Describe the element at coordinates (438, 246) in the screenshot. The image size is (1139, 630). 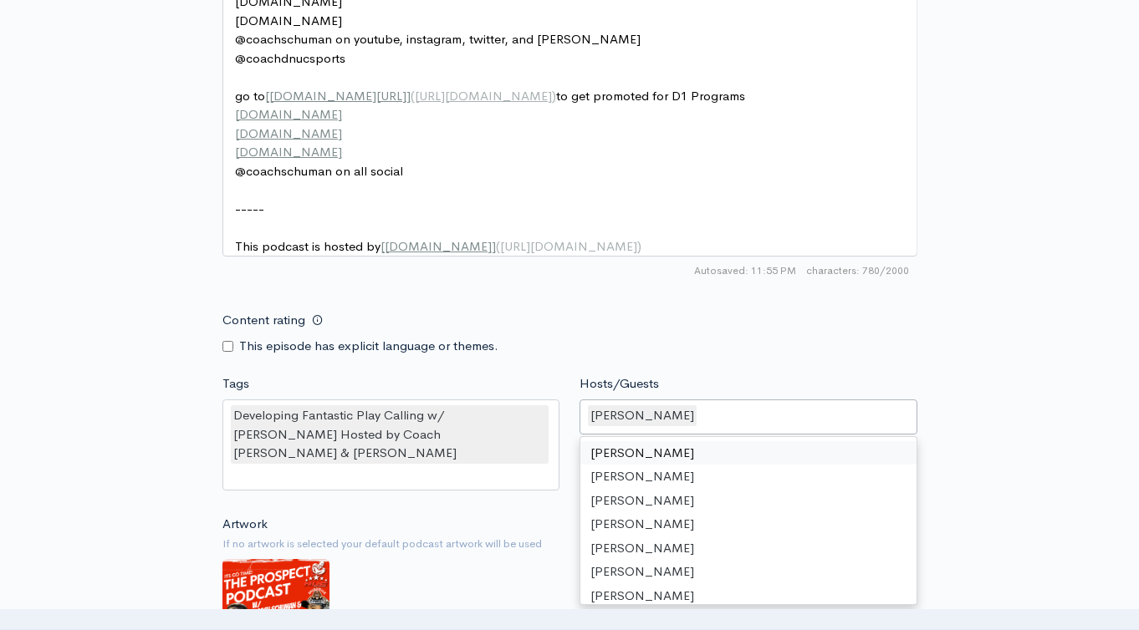
I see `span: This podcast is hosted by` at that location.